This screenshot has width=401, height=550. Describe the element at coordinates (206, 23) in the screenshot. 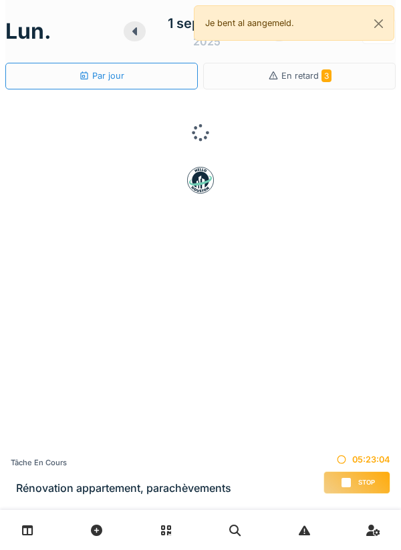

I see `div: 1 septembre` at that location.